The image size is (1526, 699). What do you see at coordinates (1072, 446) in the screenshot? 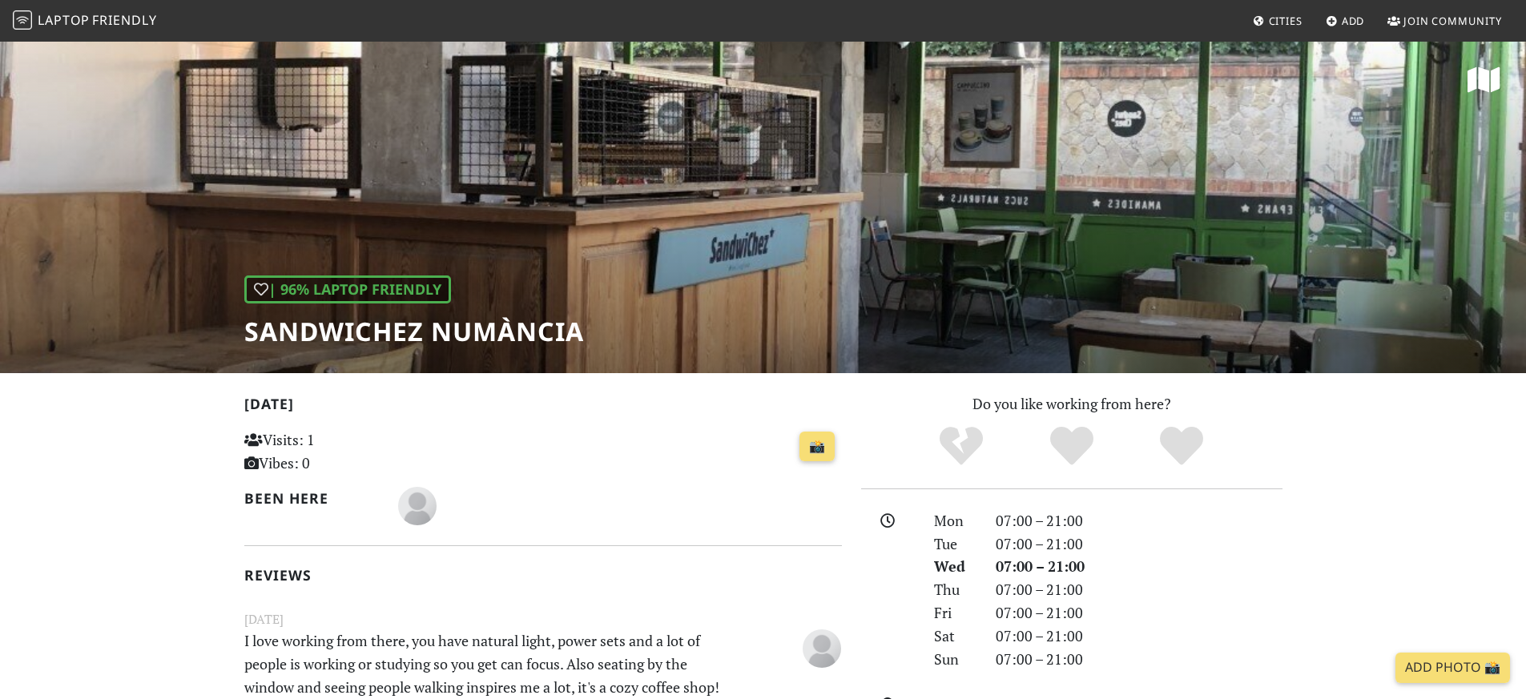
I see `div: Yes` at bounding box center [1072, 446].